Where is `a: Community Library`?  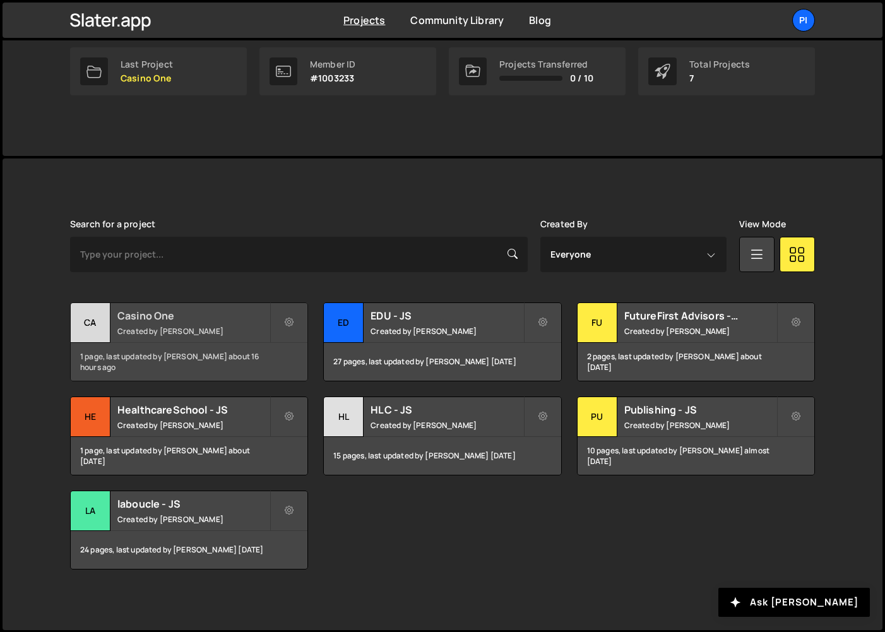 a: Community Library is located at coordinates (457, 20).